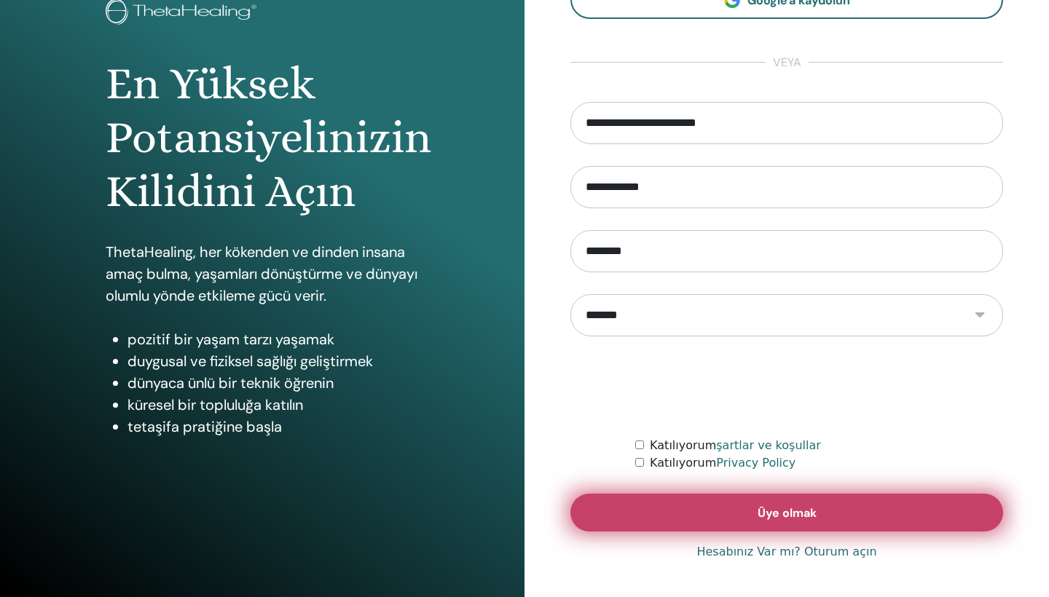  I want to click on h1: En Yüksek Potansiyelinizin Kilidini Açın, so click(262, 138).